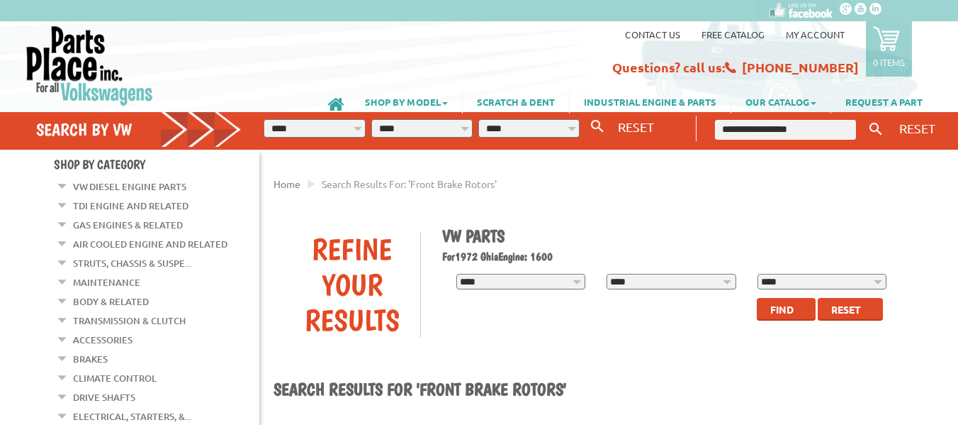 This screenshot has width=958, height=425. What do you see at coordinates (104, 397) in the screenshot?
I see `a: Drive Shafts` at bounding box center [104, 397].